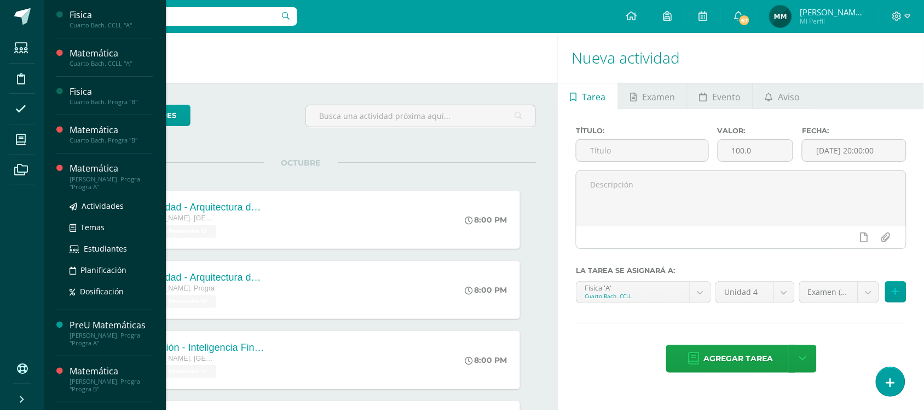  Describe the element at coordinates (742, 270) in the screenshot. I see `label: La tarea se asignará a:` at that location.